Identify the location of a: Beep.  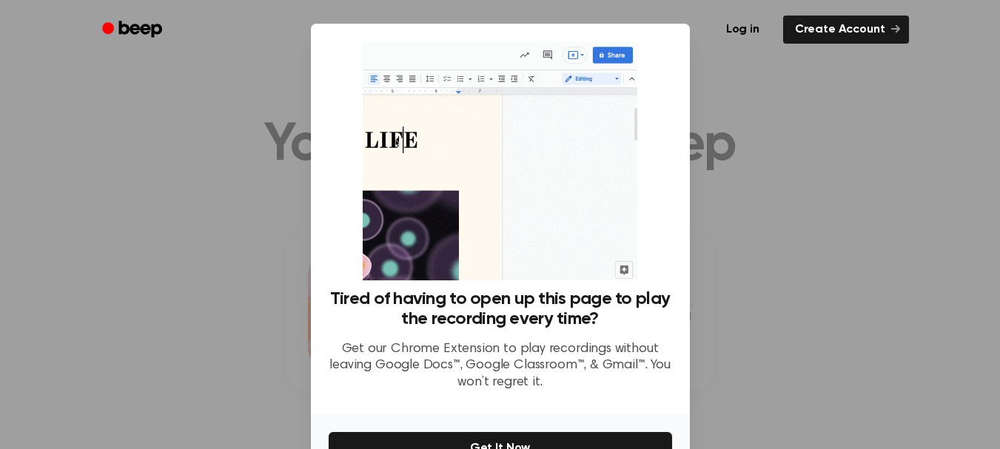
(133, 30).